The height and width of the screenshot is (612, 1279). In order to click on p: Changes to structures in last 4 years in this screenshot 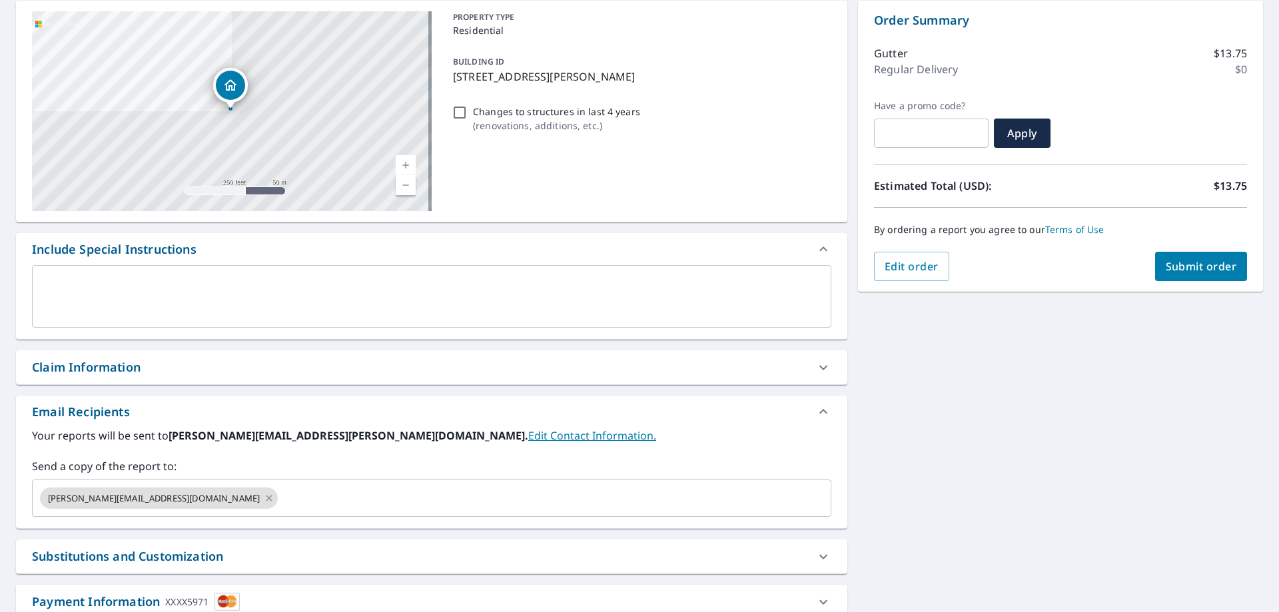, I will do `click(556, 111)`.